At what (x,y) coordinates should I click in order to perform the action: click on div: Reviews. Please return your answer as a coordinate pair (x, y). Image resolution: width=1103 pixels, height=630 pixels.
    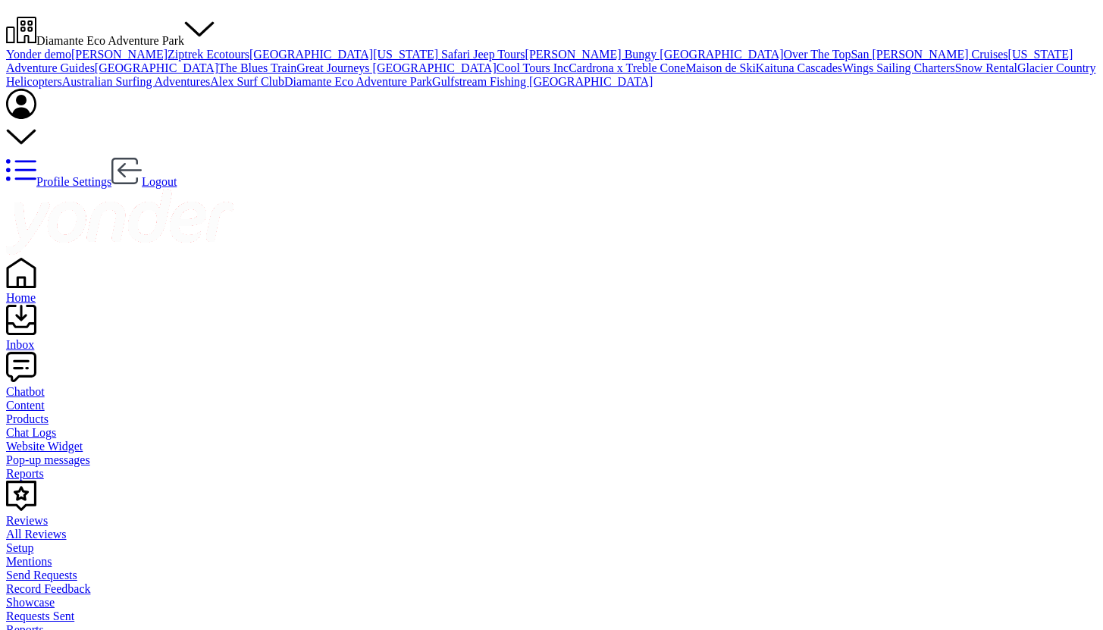
    Looking at the image, I should click on (551, 521).